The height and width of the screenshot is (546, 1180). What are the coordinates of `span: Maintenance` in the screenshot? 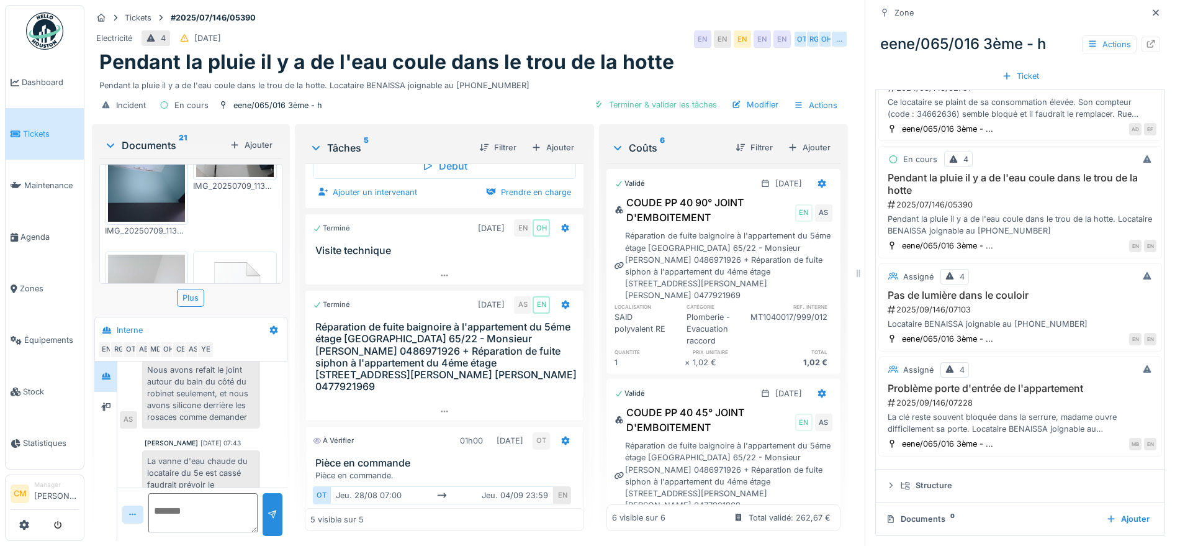 It's located at (52, 185).